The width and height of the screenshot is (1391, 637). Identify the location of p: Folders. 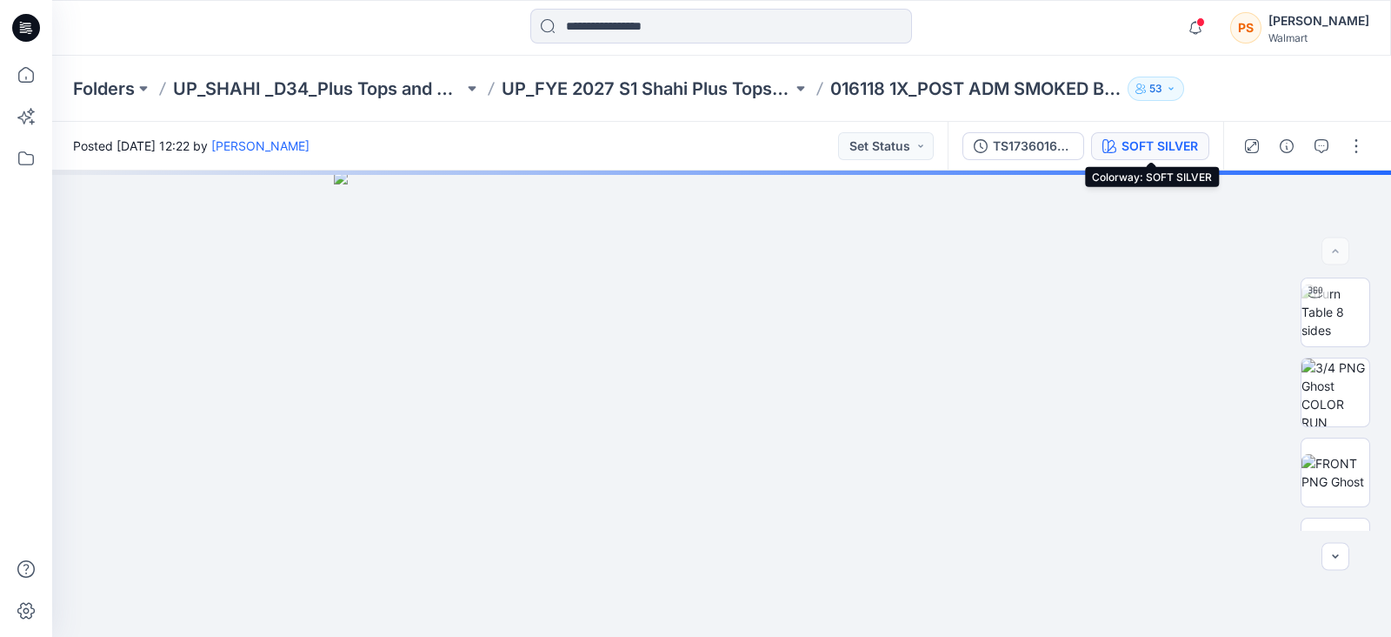
(103, 89).